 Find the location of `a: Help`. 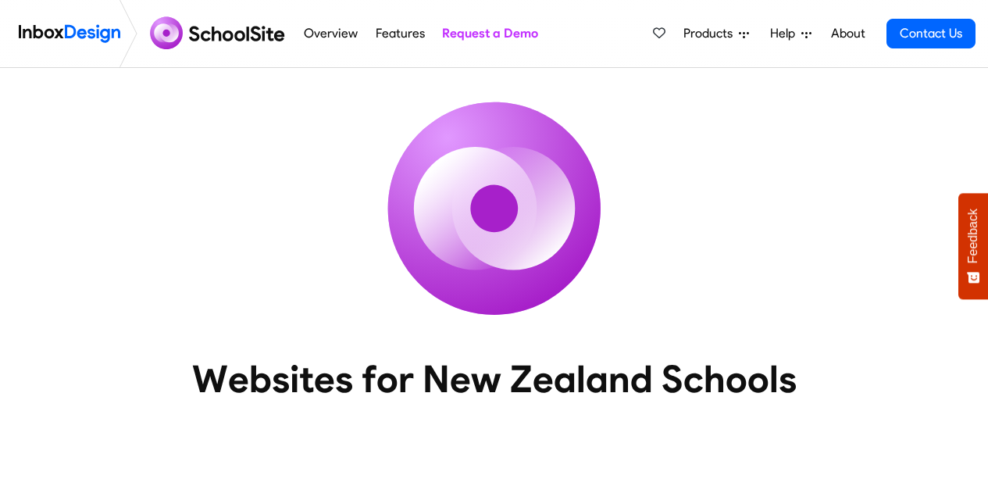

a: Help is located at coordinates (790, 34).